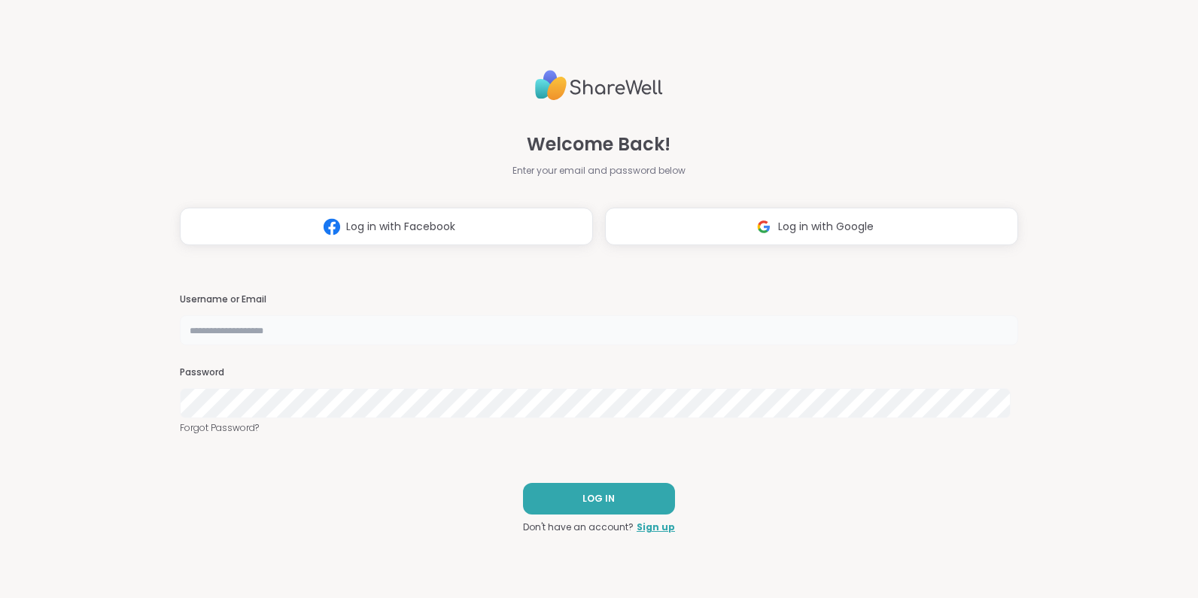  What do you see at coordinates (599, 171) in the screenshot?
I see `span: Enter your email and password below` at bounding box center [599, 171].